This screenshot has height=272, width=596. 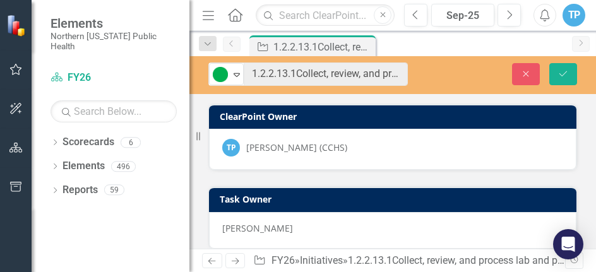 I want to click on input: Search ClearPoint..., so click(x=325, y=15).